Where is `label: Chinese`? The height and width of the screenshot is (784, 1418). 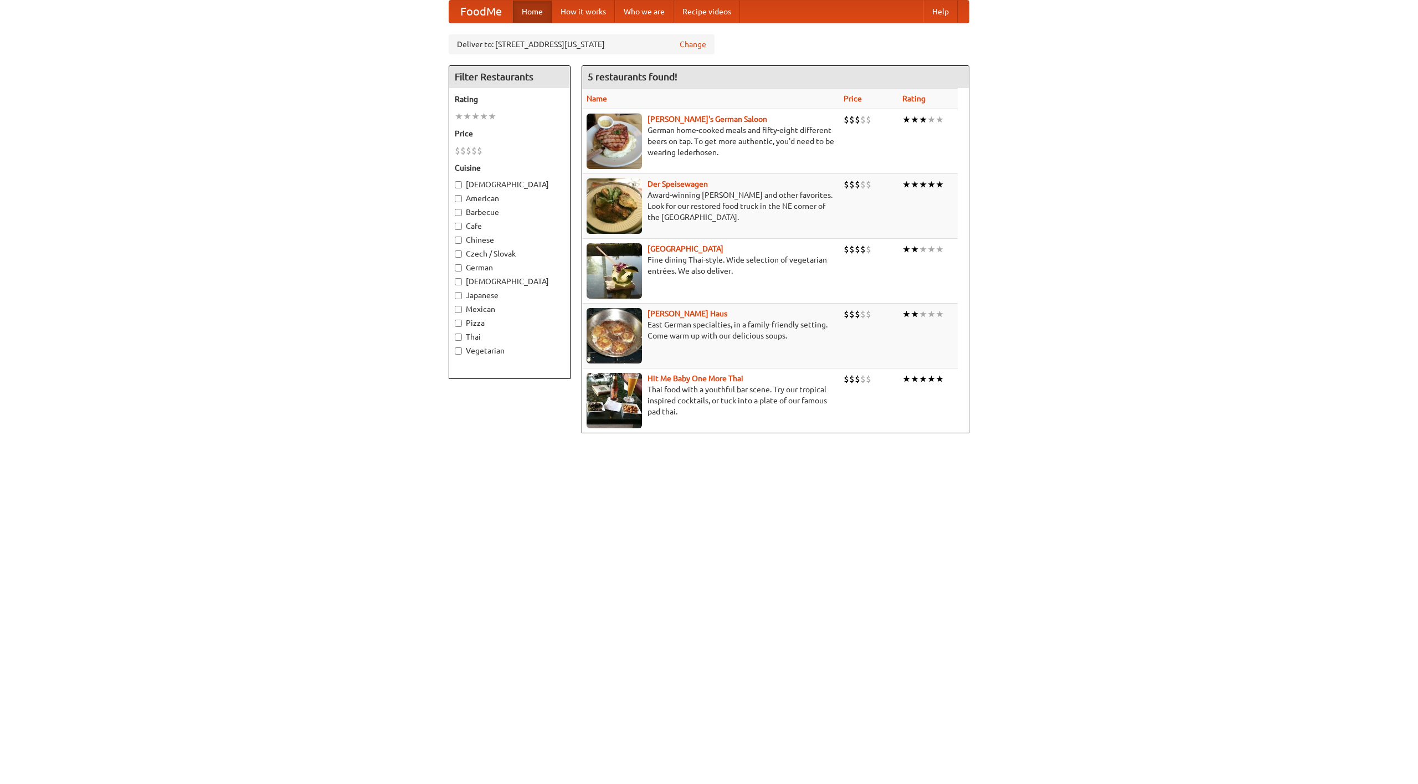 label: Chinese is located at coordinates (509, 240).